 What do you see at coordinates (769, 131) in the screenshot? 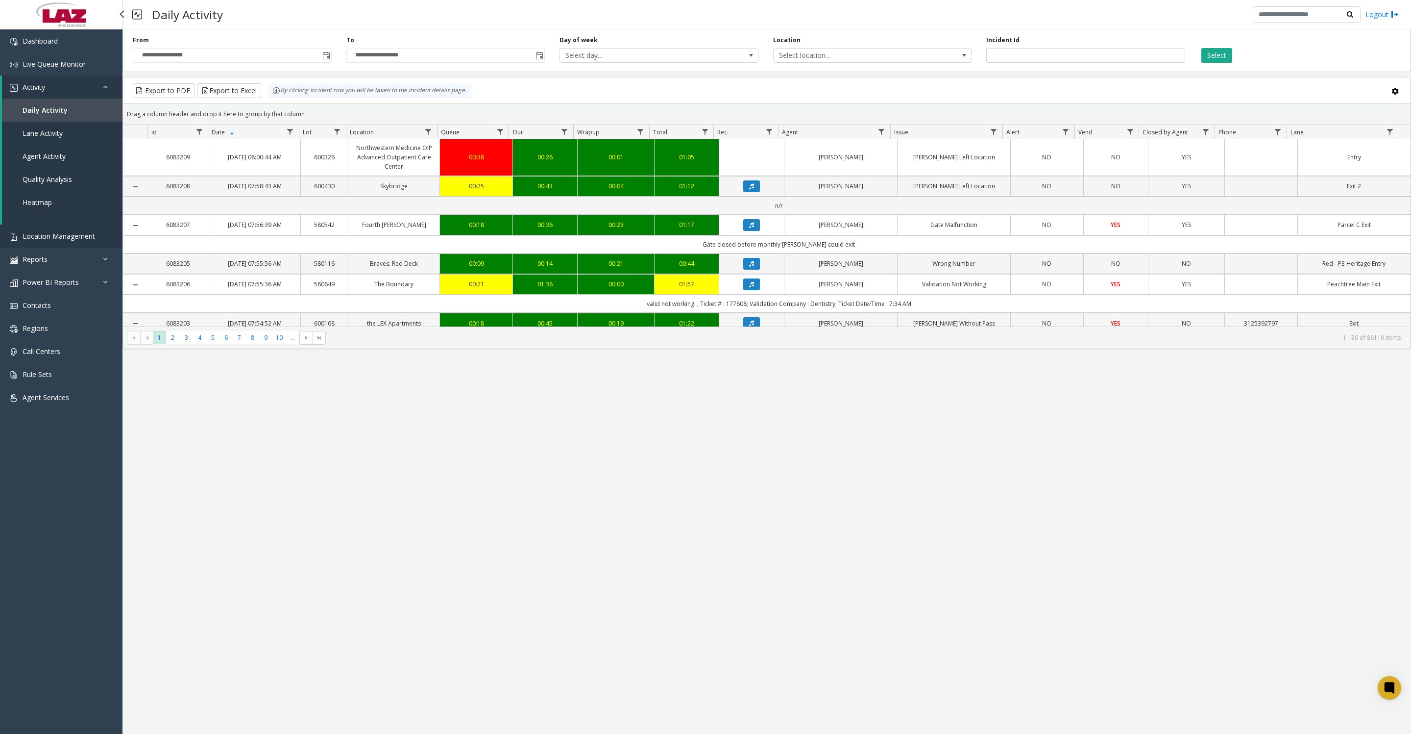
I see `a: Rec. Filter Menu` at bounding box center [769, 131].